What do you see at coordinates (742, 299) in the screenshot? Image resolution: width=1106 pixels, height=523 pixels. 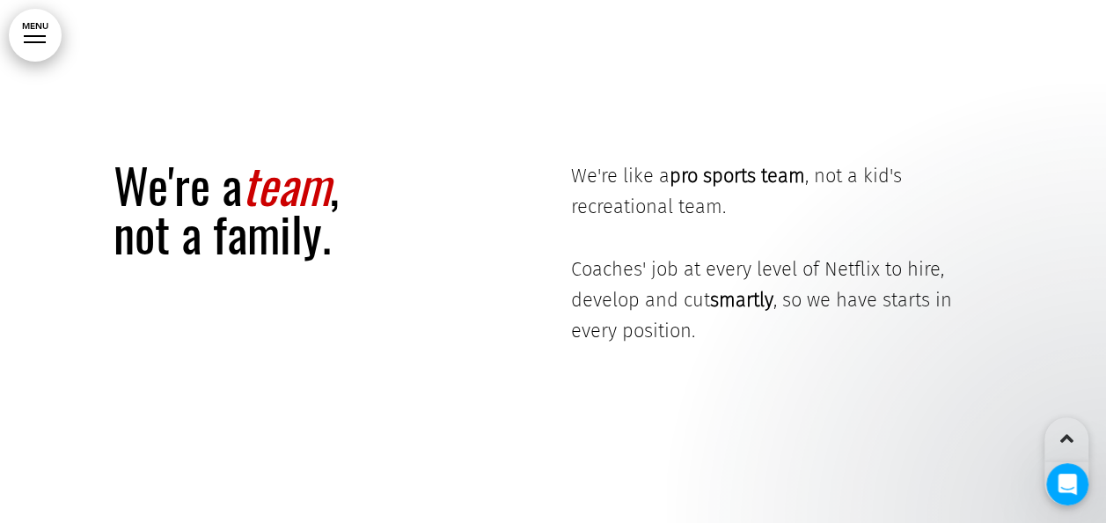 I see `strong: smartly` at bounding box center [742, 299].